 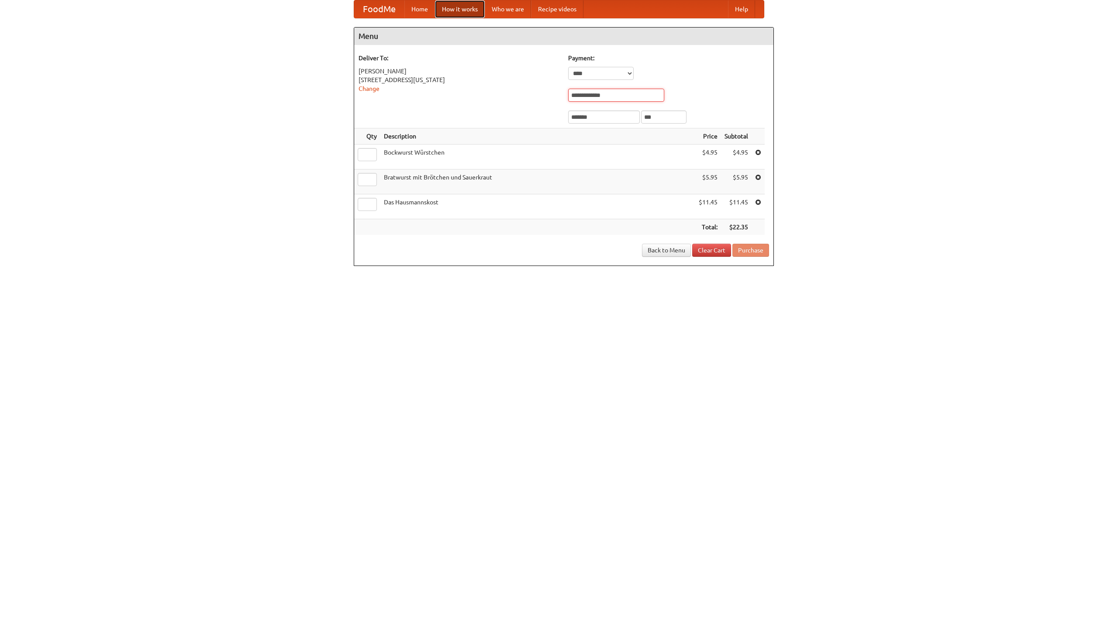 I want to click on a: Help, so click(x=742, y=9).